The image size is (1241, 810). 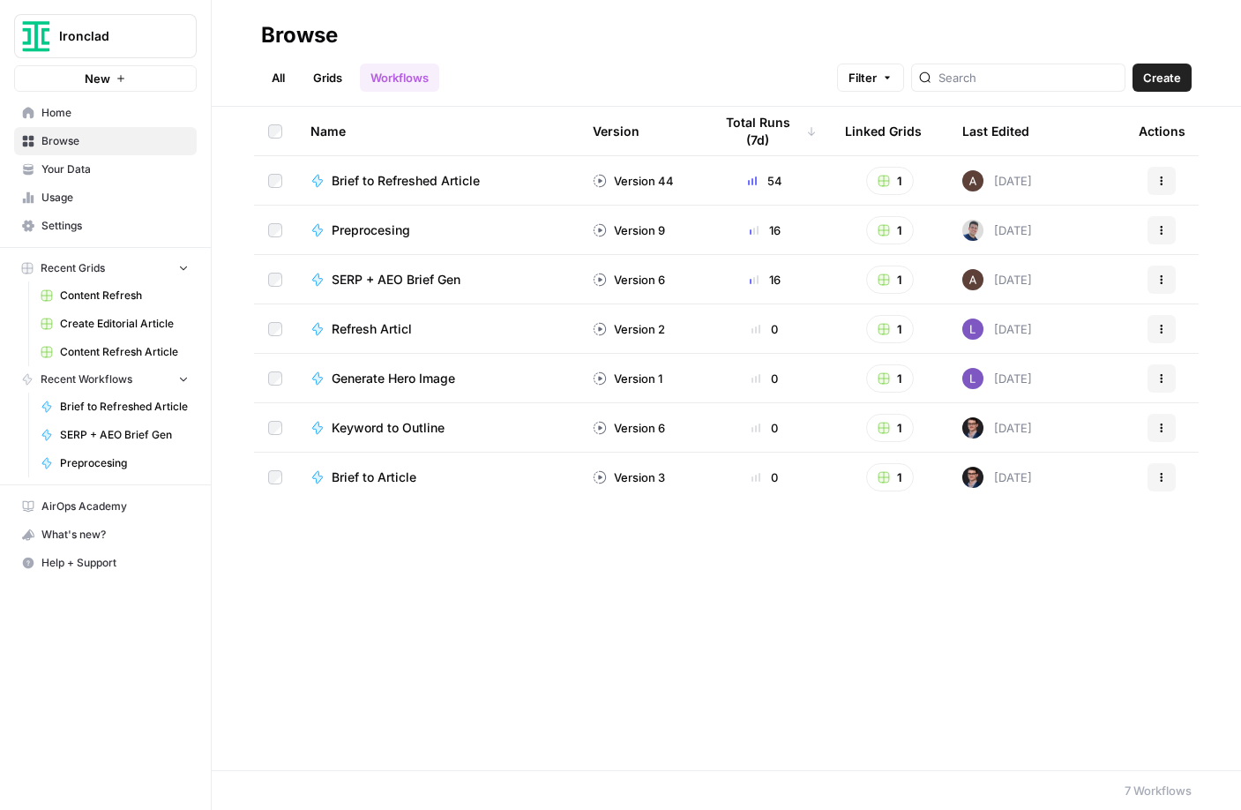 What do you see at coordinates (115, 563) in the screenshot?
I see `span: Help + Support` at bounding box center [115, 563].